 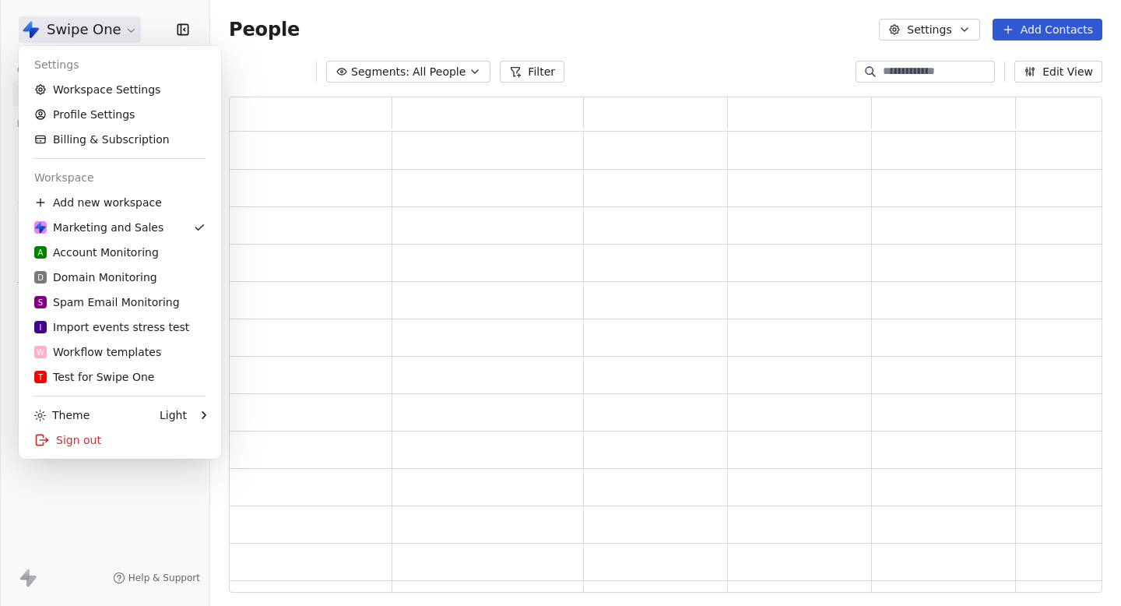 I want to click on div: Import events stress test, so click(x=111, y=327).